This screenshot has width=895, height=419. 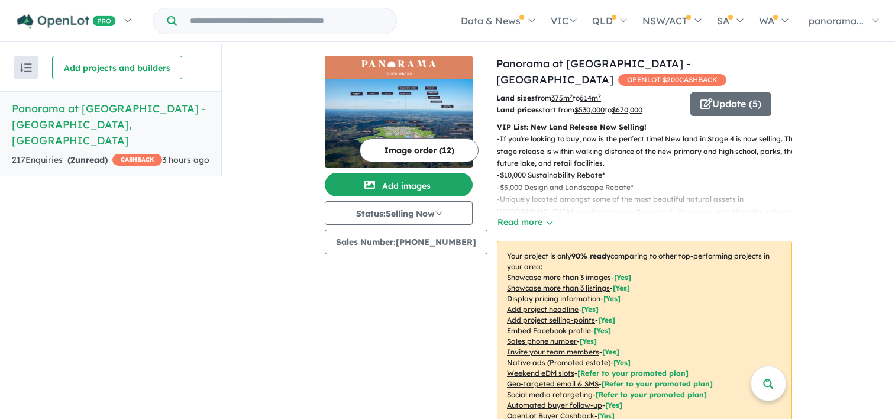 What do you see at coordinates (550, 394) in the screenshot?
I see `u: Social media retargeting` at bounding box center [550, 394].